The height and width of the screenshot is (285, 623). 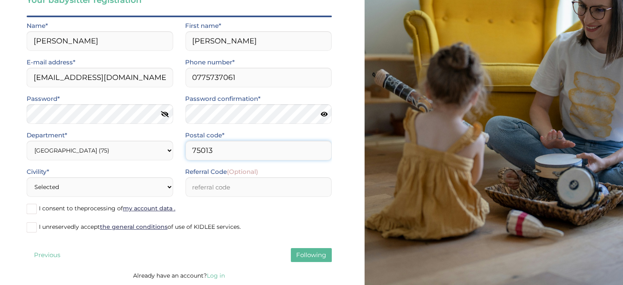 I want to click on font: Log in, so click(x=216, y=275).